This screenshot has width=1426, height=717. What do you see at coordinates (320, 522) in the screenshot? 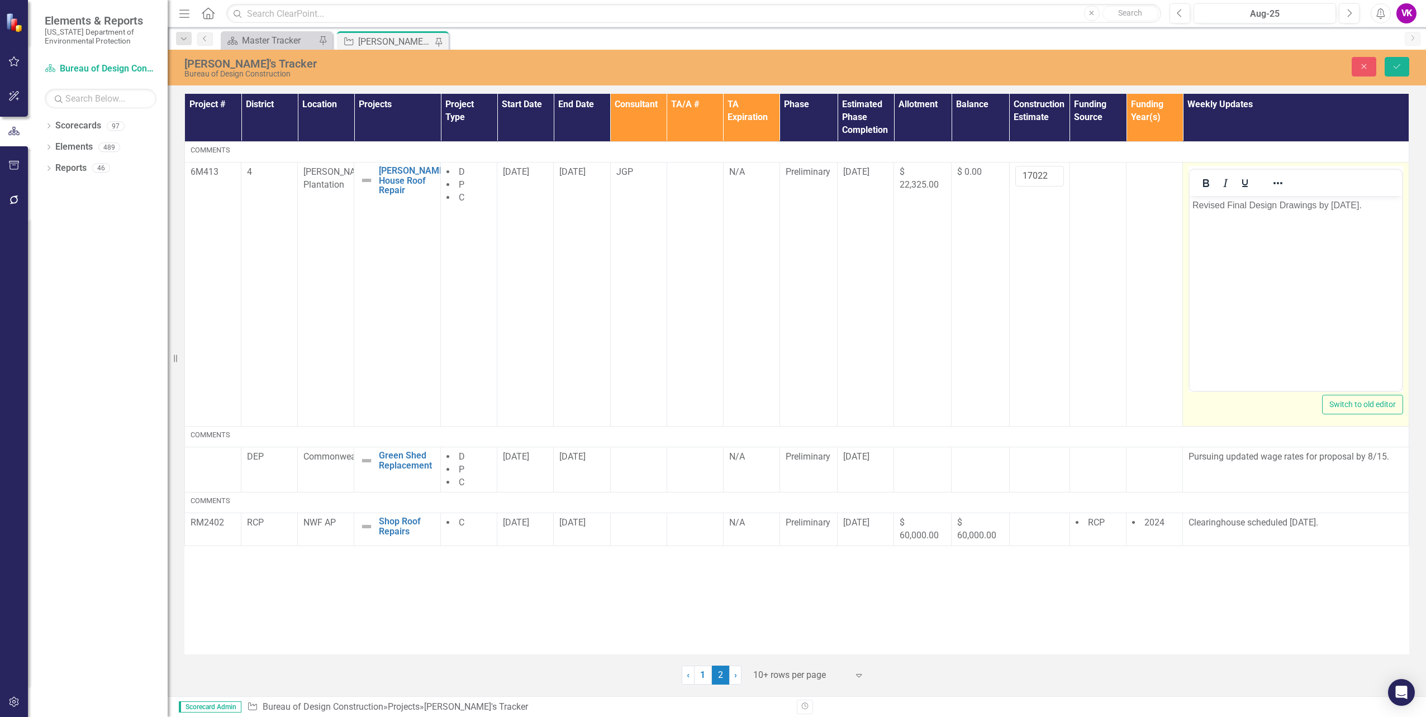
I see `span: NWF AP` at bounding box center [320, 522].